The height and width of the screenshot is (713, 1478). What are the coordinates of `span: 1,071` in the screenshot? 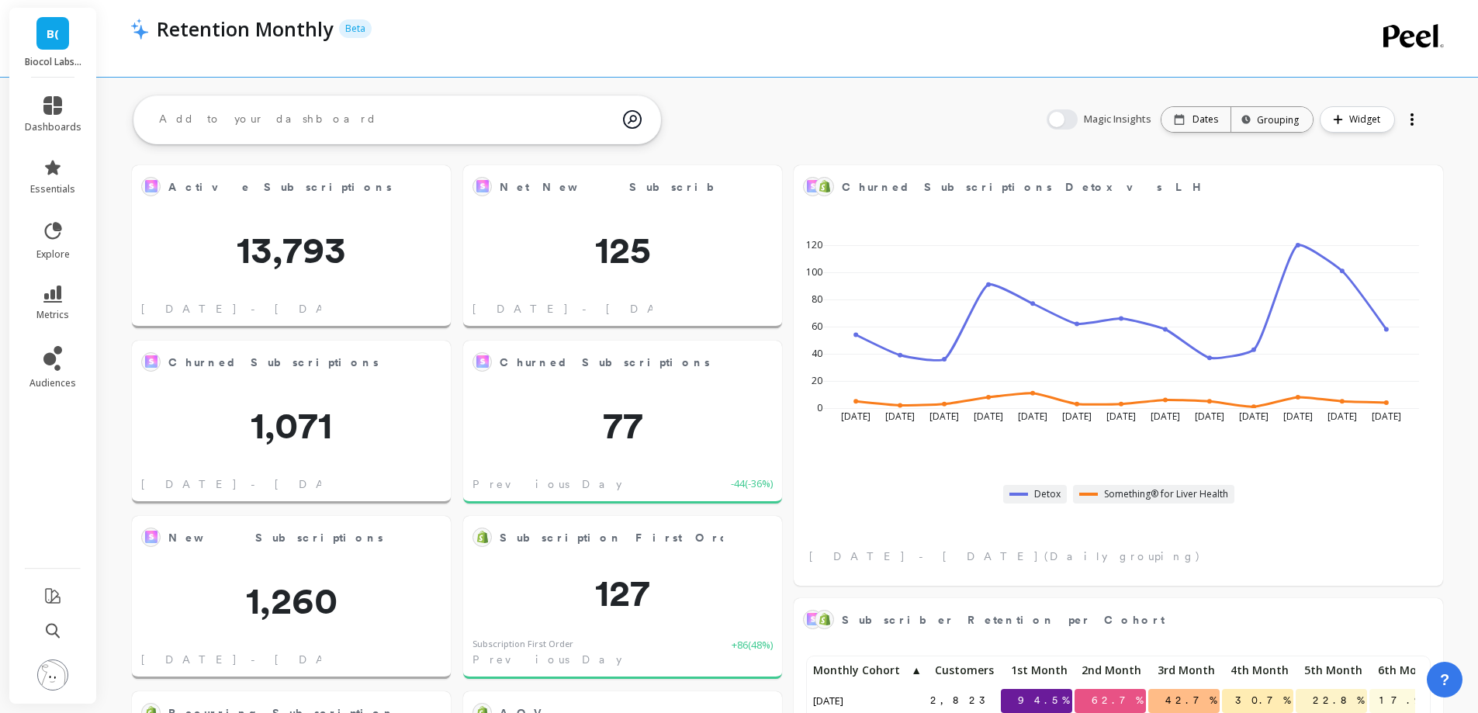 It's located at (291, 425).